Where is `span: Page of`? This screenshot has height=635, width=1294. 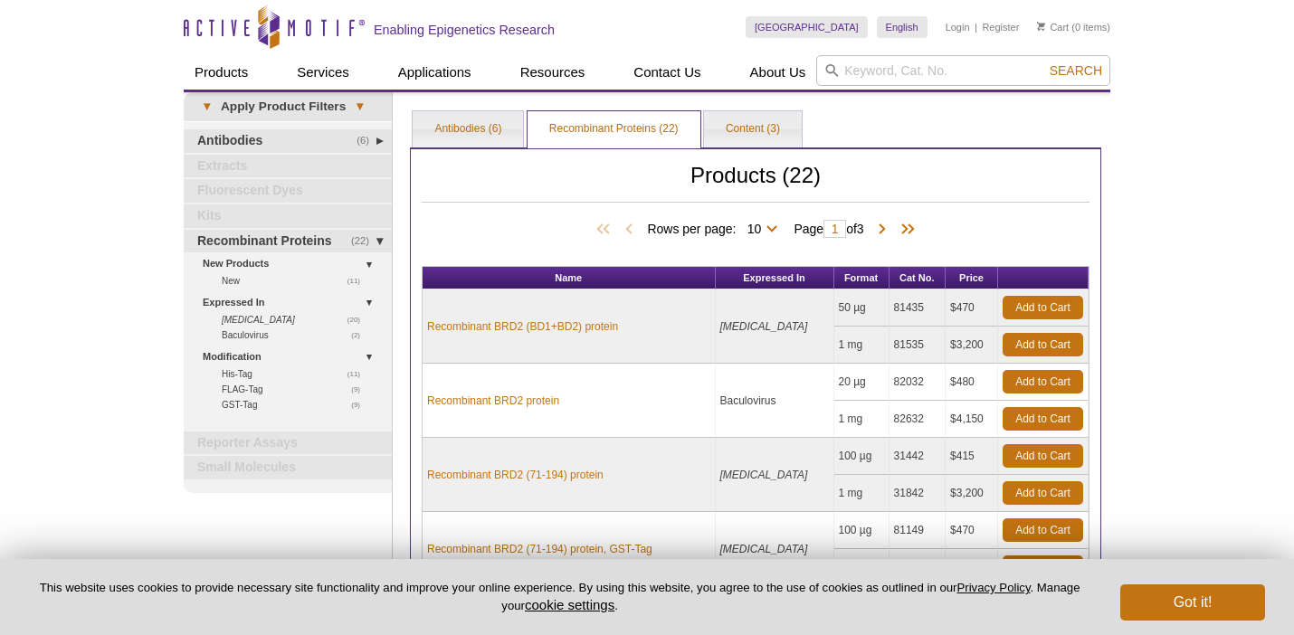
span: Page of is located at coordinates (828, 229).